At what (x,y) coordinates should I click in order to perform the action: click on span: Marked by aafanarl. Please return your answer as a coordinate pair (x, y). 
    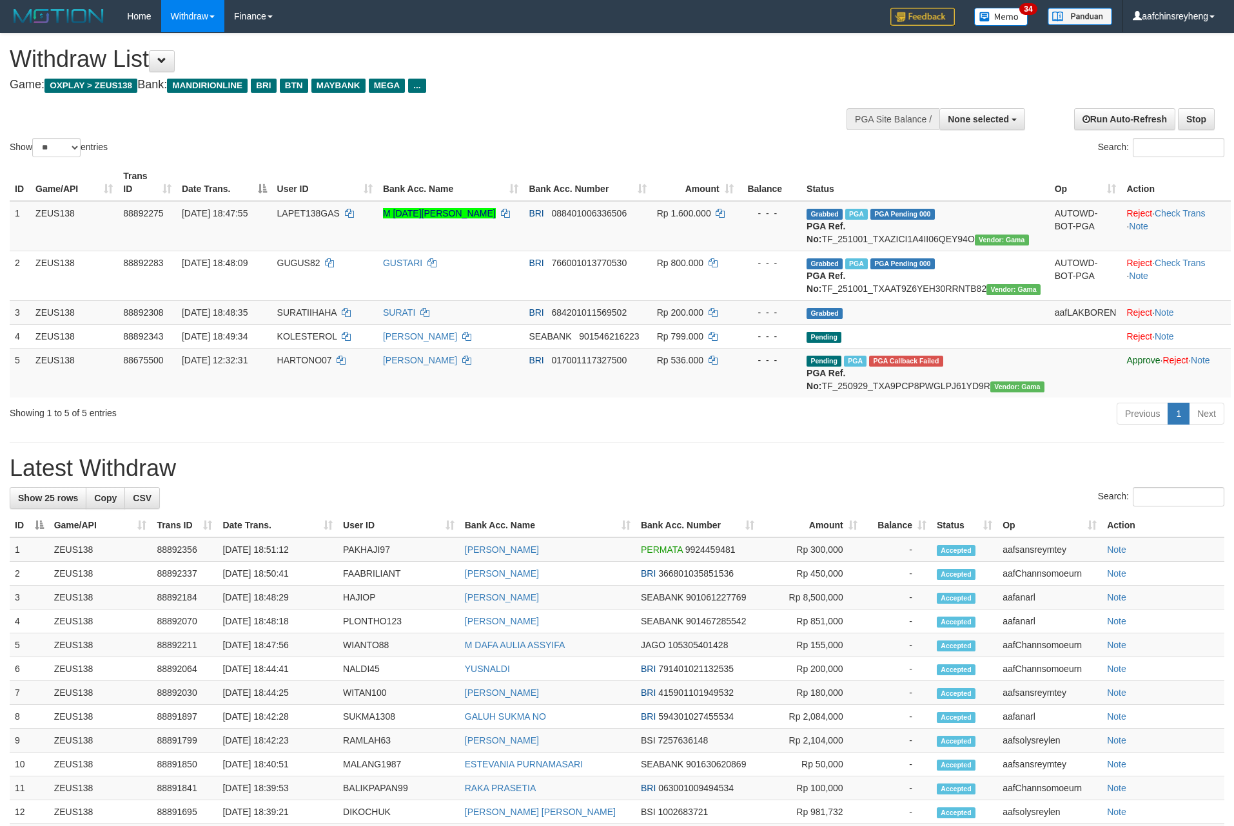
    Looking at the image, I should click on (856, 264).